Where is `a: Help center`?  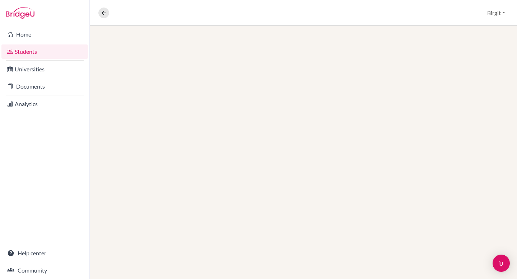 a: Help center is located at coordinates (44, 253).